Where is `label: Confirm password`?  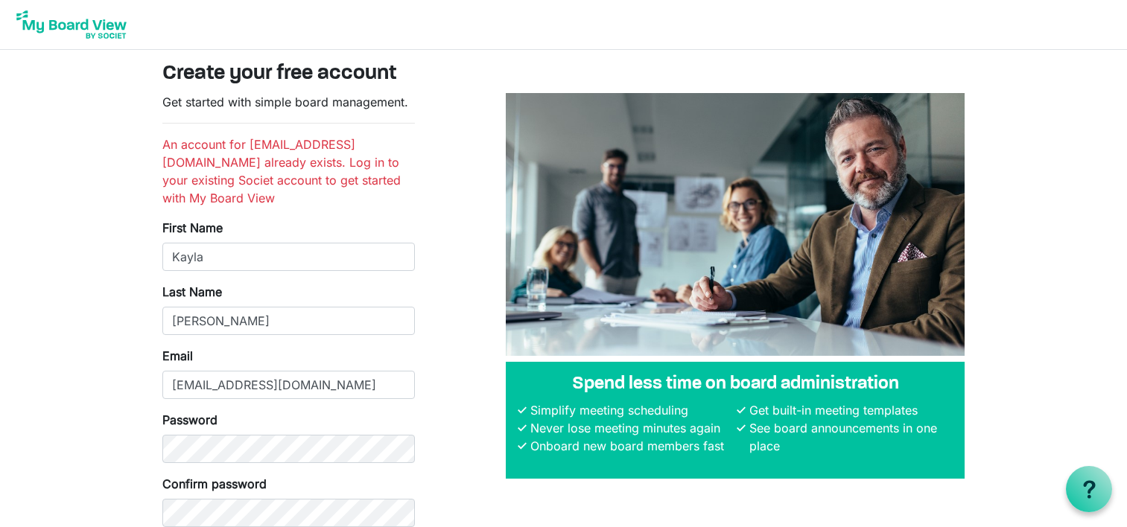 label: Confirm password is located at coordinates (214, 484).